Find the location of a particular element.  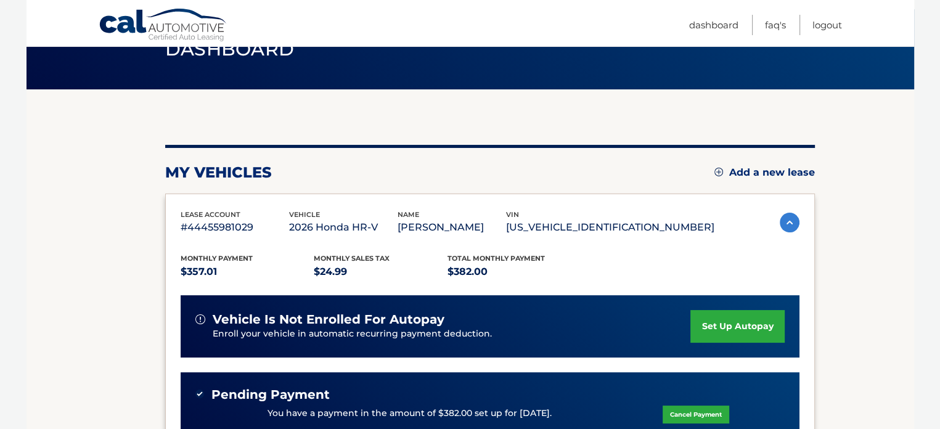

p: Enroll your vehicle in automatic recurring payment deduction. is located at coordinates (452, 334).